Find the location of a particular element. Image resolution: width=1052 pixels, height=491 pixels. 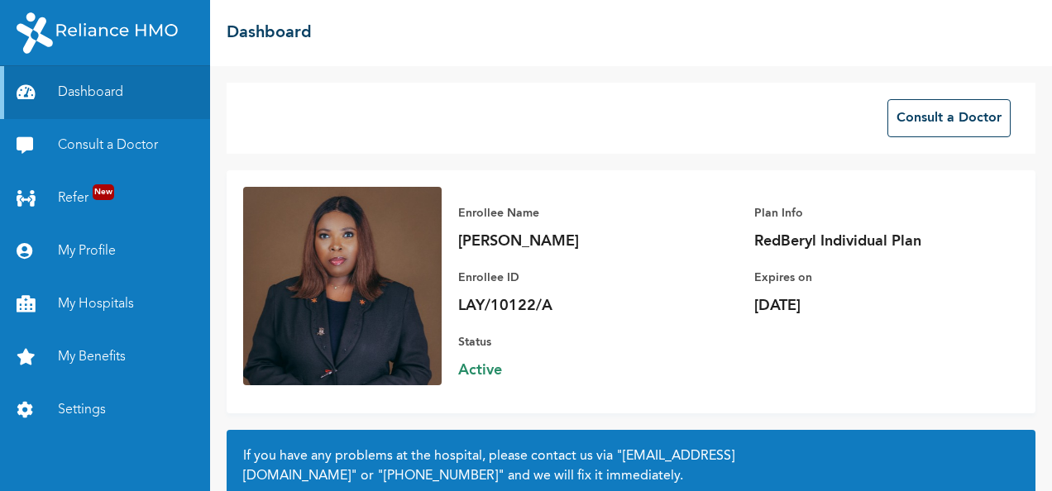

p: Expires on is located at coordinates (870, 278).